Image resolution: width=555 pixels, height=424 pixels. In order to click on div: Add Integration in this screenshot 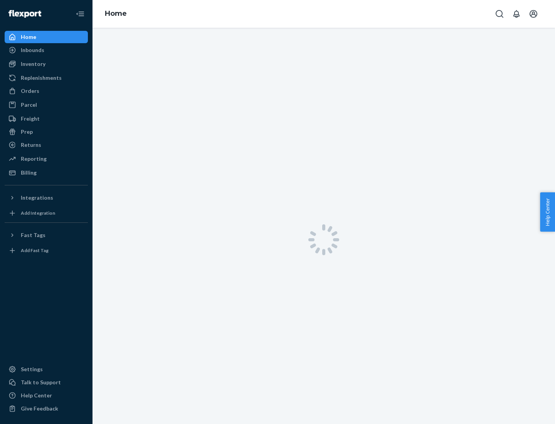, I will do `click(38, 213)`.